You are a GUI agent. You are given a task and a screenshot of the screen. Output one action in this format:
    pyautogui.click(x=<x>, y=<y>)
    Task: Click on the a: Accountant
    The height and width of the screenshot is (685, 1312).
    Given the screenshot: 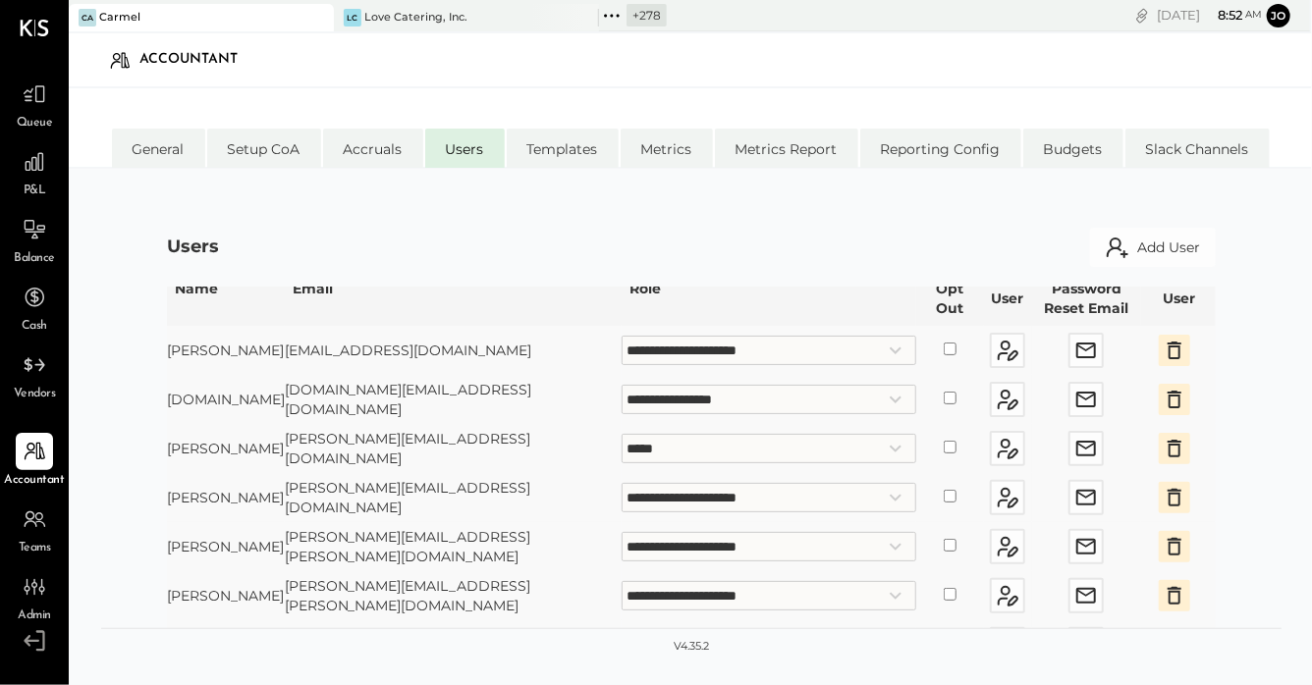 What is the action you would take?
    pyautogui.click(x=34, y=461)
    